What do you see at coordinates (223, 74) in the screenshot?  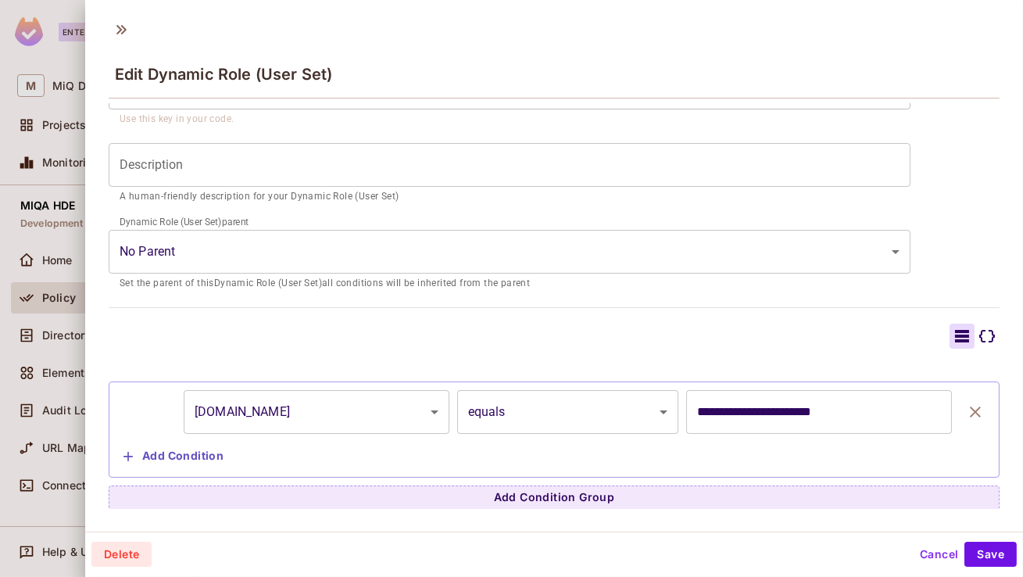 I see `span: Edit Dynamic Role (User Set)` at bounding box center [223, 74].